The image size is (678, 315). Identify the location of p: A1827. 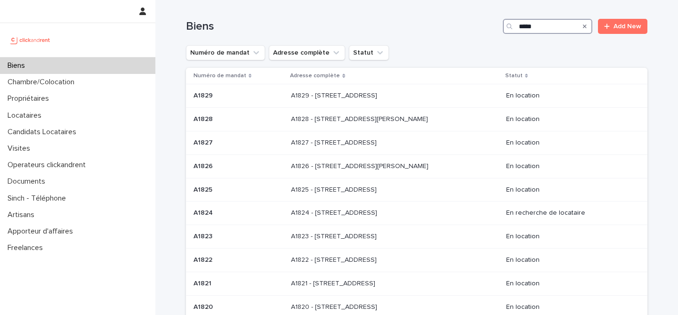
(204, 142).